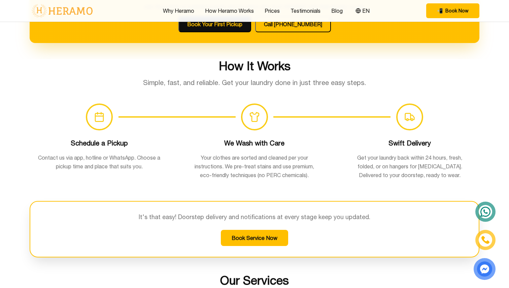 The height and width of the screenshot is (288, 509). Describe the element at coordinates (99, 162) in the screenshot. I see `font: Contact us via app, hotline or WhatsApp. Choose a pickup time and place that suits you.` at that location.